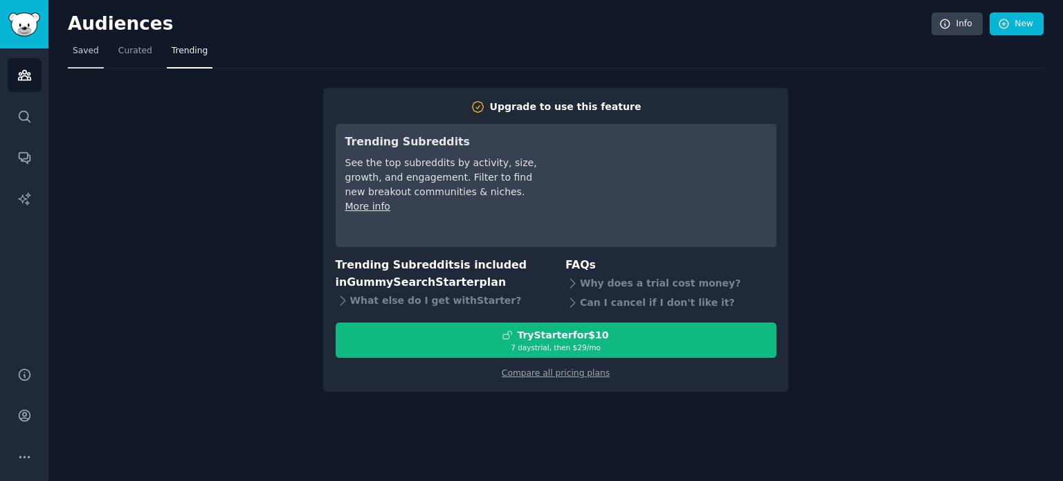 The width and height of the screenshot is (1063, 481). I want to click on div: Upgrade to use this feature, so click(565, 107).